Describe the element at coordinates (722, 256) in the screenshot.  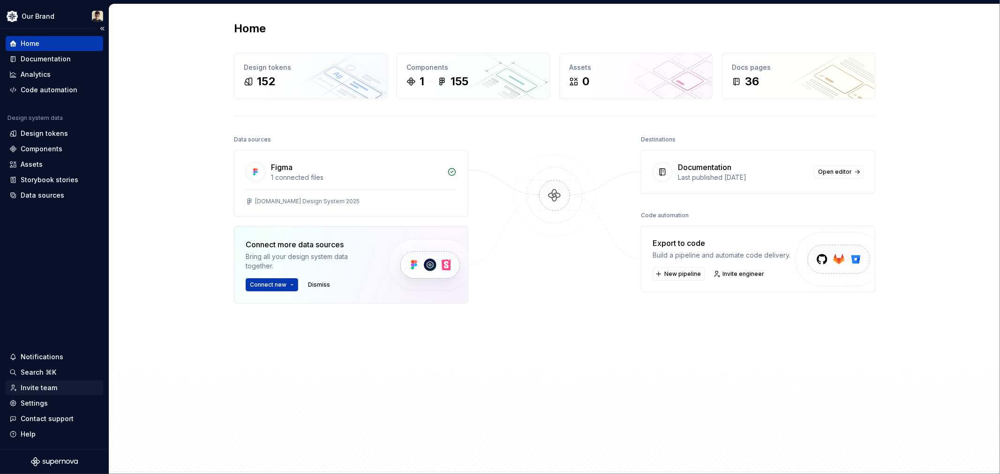
I see `div: Build a pipeline and automate code delivery.` at that location.